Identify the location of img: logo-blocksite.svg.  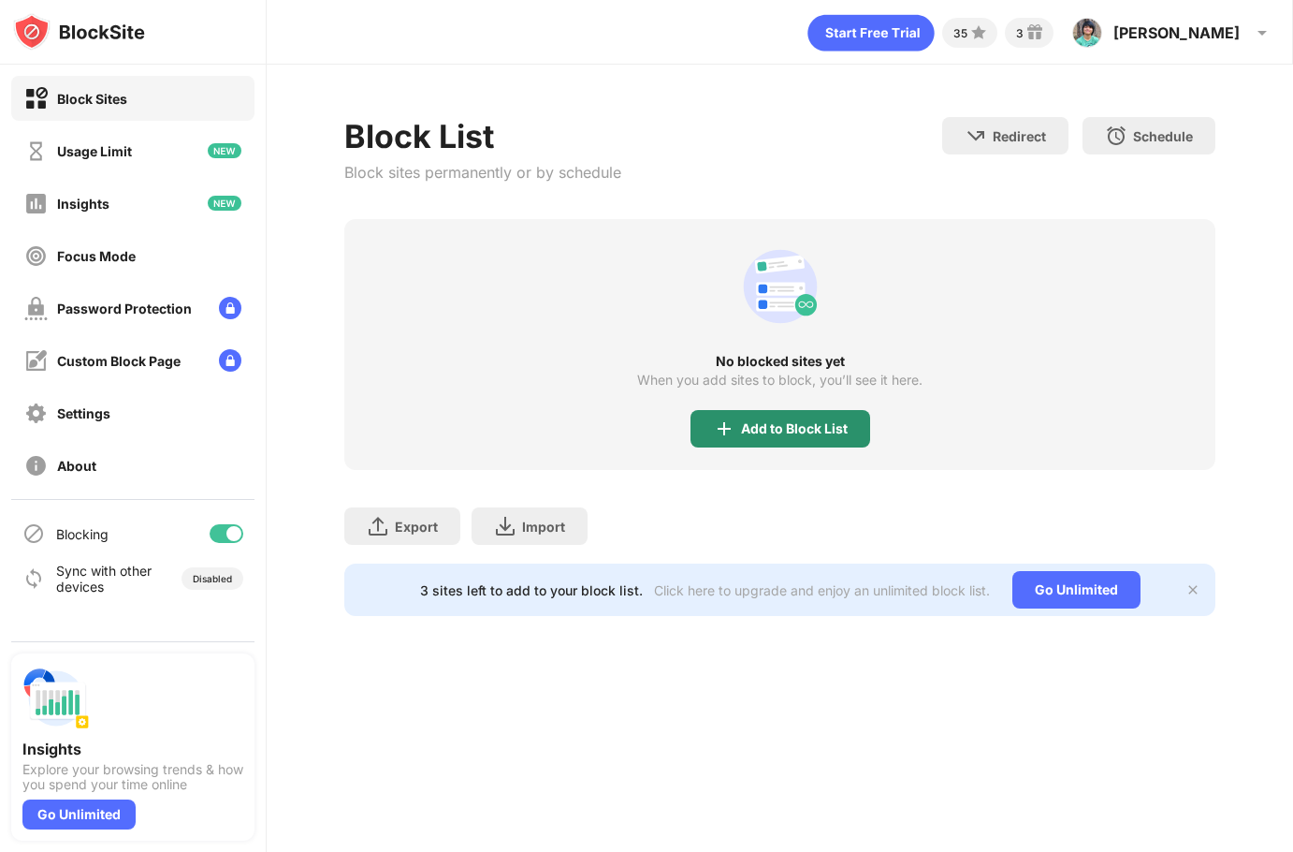
(79, 32).